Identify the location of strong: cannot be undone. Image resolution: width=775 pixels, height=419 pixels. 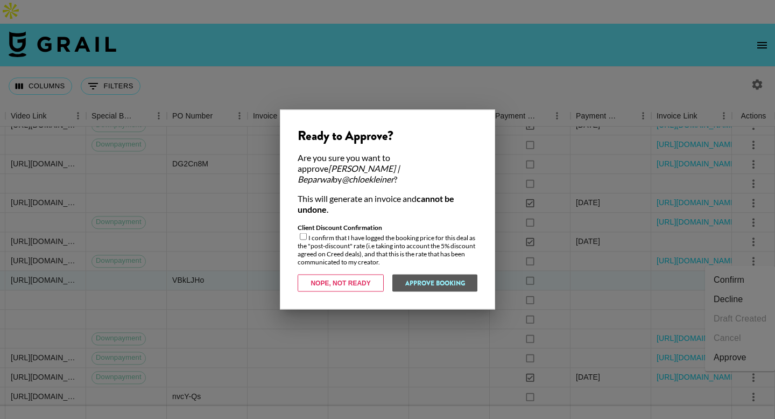
(376, 204).